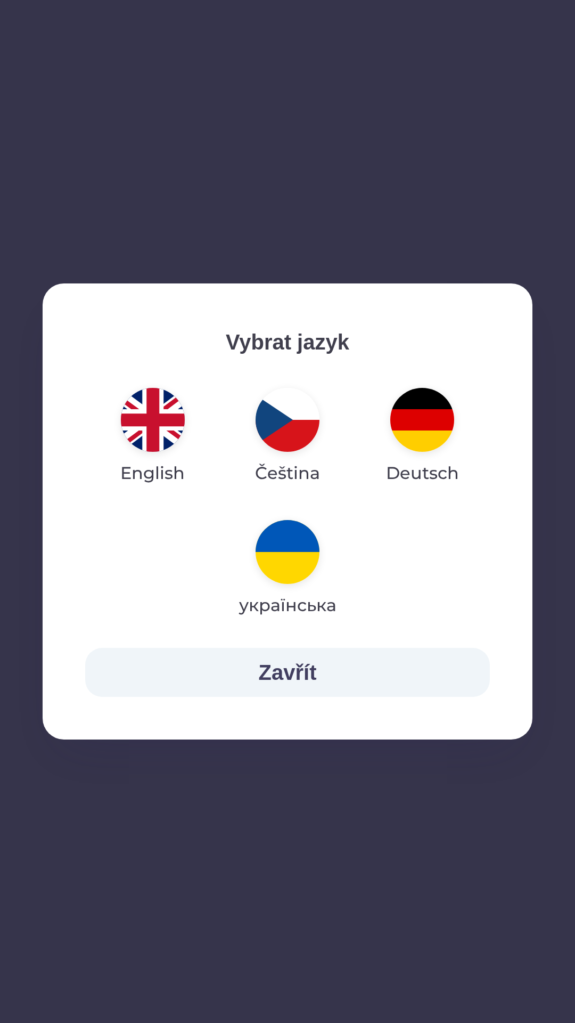  What do you see at coordinates (287, 569) in the screenshot?
I see `button: українська` at bounding box center [287, 569].